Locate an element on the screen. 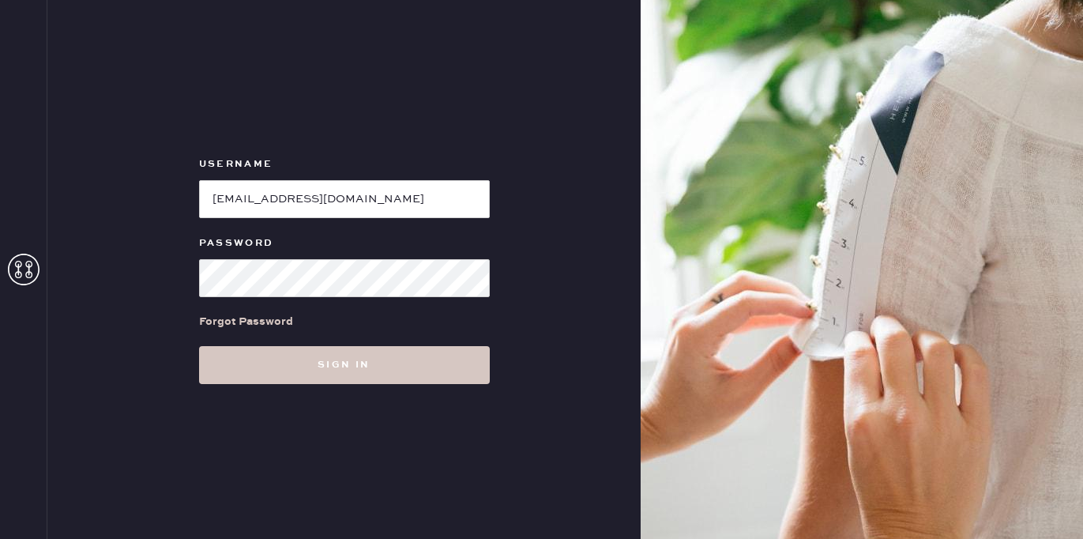 The height and width of the screenshot is (539, 1083). label: Password is located at coordinates (344, 243).